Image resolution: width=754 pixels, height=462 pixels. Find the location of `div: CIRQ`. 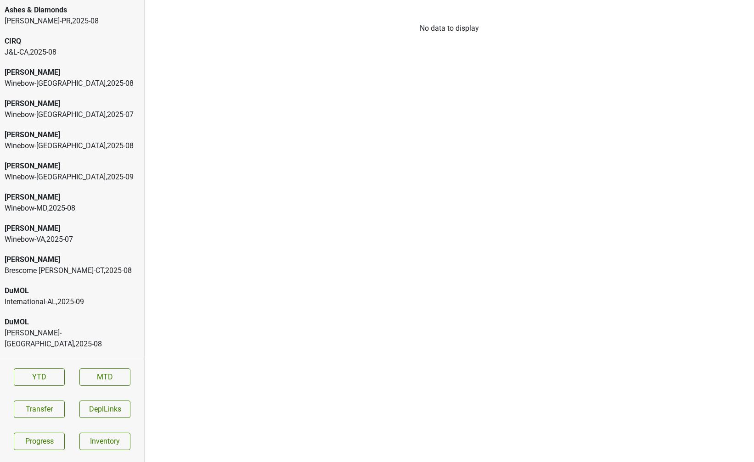

div: CIRQ is located at coordinates (72, 41).